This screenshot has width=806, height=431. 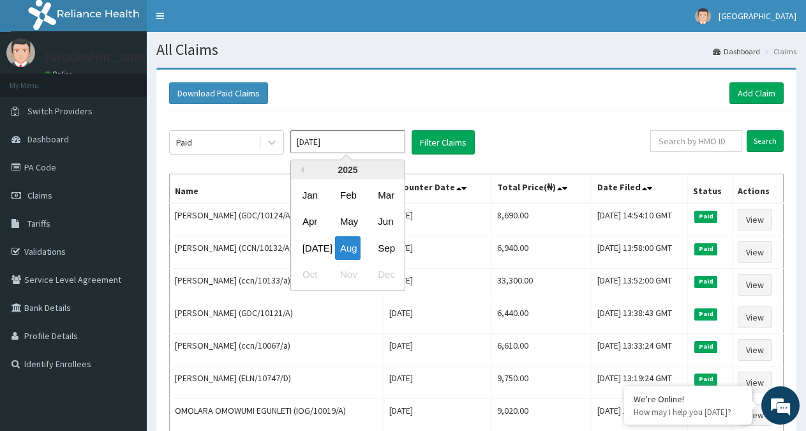 I want to click on input: Search by HMO ID, so click(x=696, y=141).